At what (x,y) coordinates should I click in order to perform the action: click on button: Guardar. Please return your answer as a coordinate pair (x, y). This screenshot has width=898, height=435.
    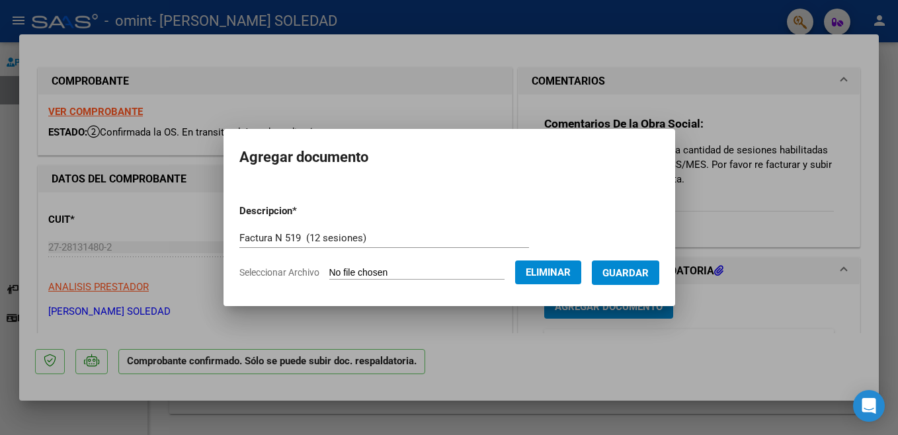
    Looking at the image, I should click on (626, 273).